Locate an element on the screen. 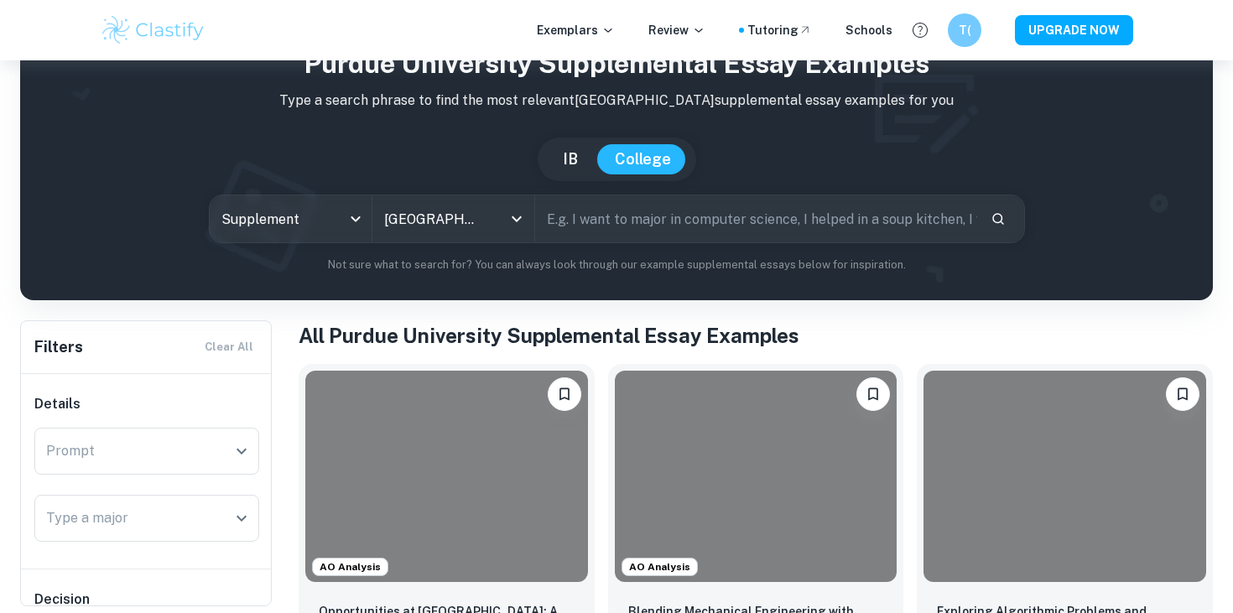 This screenshot has height=613, width=1233. p: Exemplars is located at coordinates (575, 30).